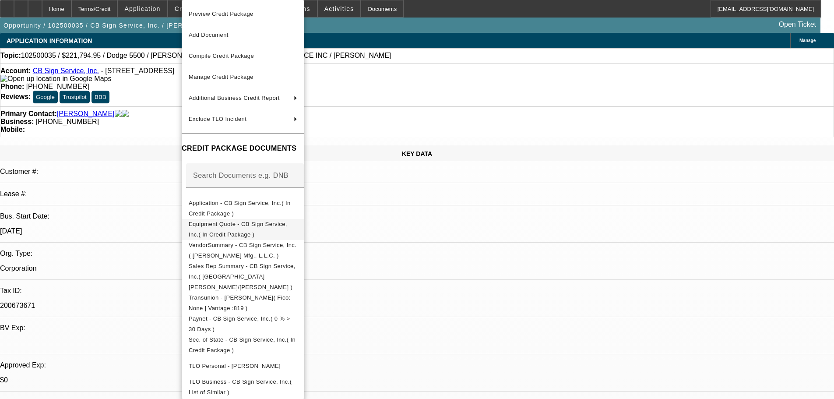 This screenshot has width=834, height=399. What do you see at coordinates (243, 345) in the screenshot?
I see `button: Sec. of State - CB Sign Service, Inc.( In Credit Package )` at bounding box center [243, 345].